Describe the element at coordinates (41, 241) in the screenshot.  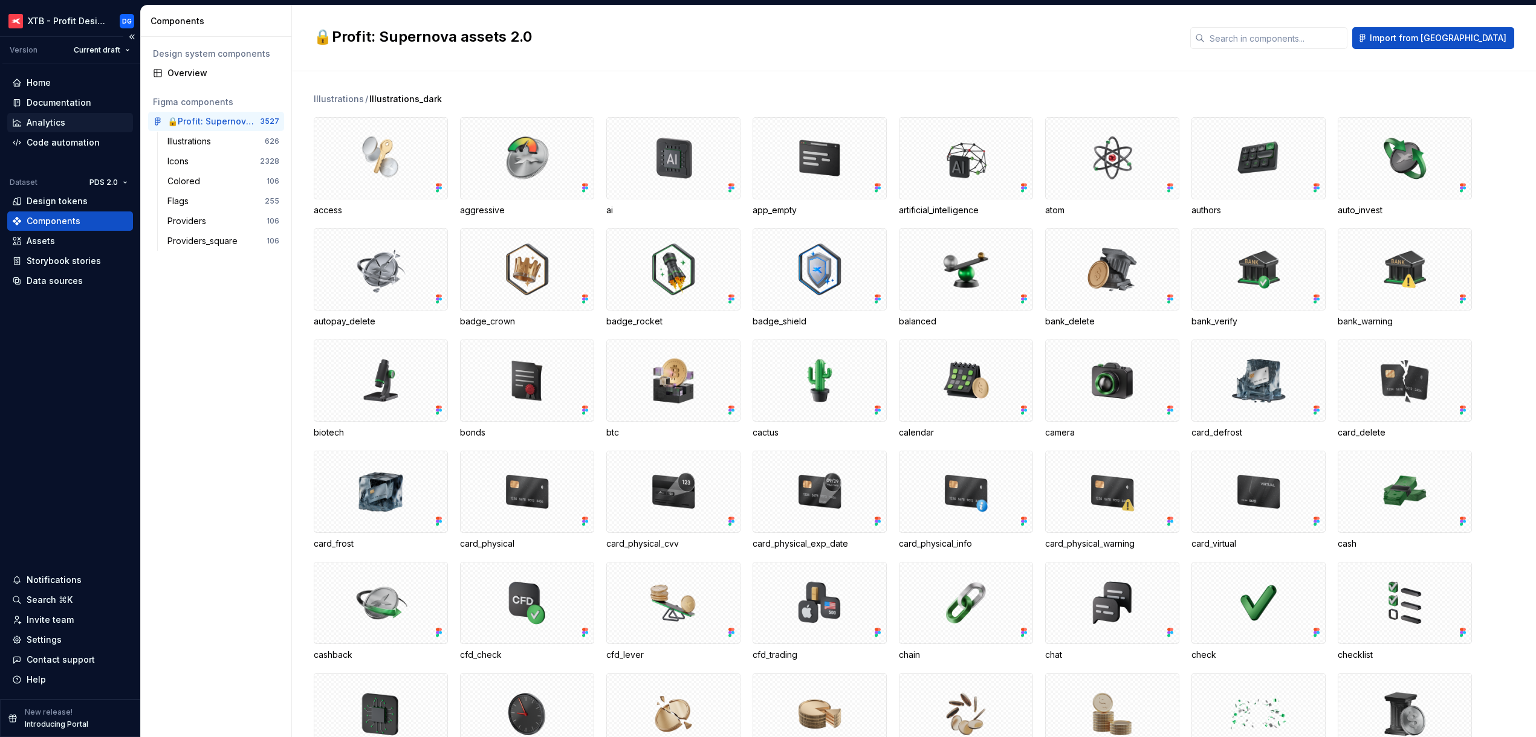
I see `div: Assets` at that location.